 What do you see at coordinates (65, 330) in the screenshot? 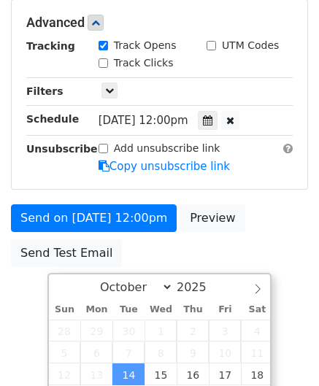
I see `span: September 28, 2025` at bounding box center [65, 330].